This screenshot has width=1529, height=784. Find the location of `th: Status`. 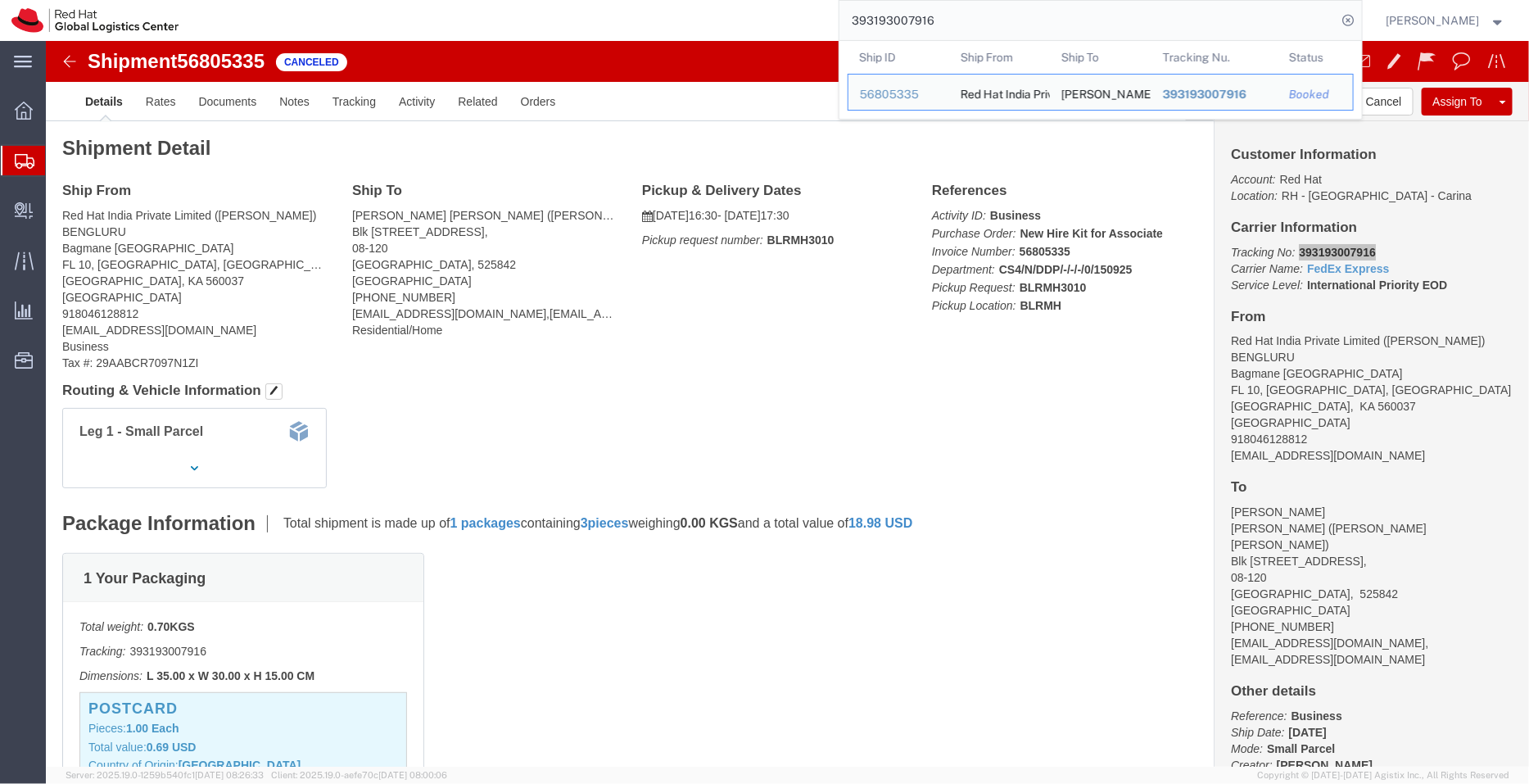

th: Status is located at coordinates (1316, 58).